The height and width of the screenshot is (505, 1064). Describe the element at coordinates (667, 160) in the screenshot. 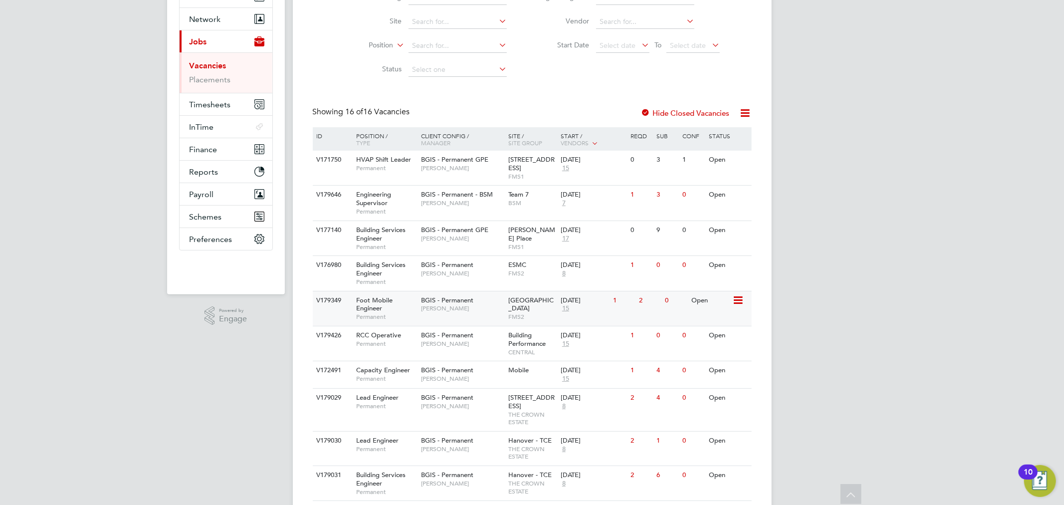

I see `div: 3` at that location.